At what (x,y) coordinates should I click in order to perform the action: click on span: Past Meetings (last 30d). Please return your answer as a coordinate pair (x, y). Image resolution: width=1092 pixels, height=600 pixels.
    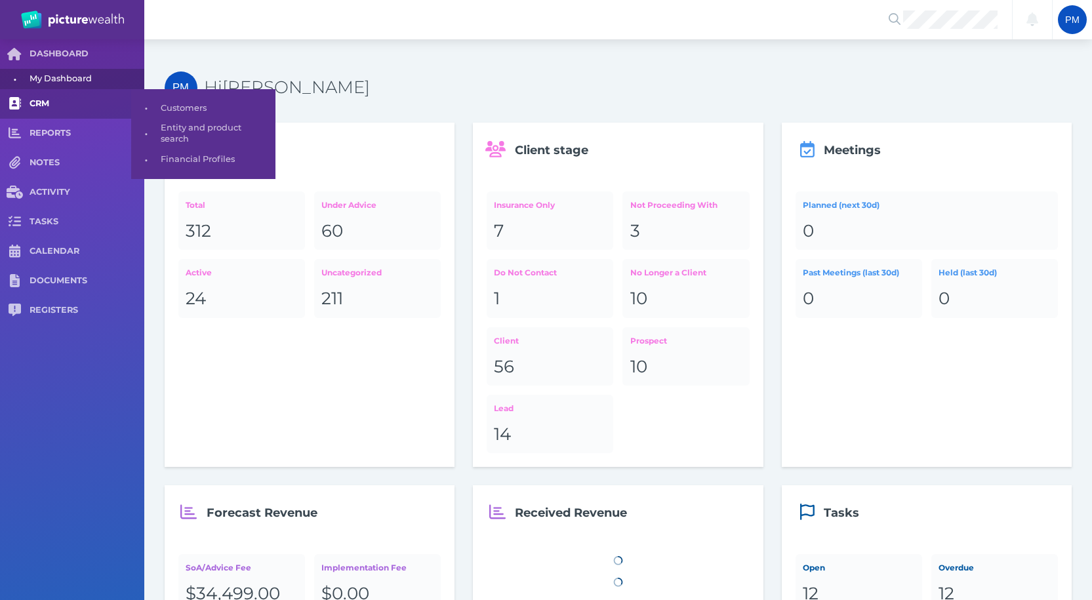
    Looking at the image, I should click on (851, 272).